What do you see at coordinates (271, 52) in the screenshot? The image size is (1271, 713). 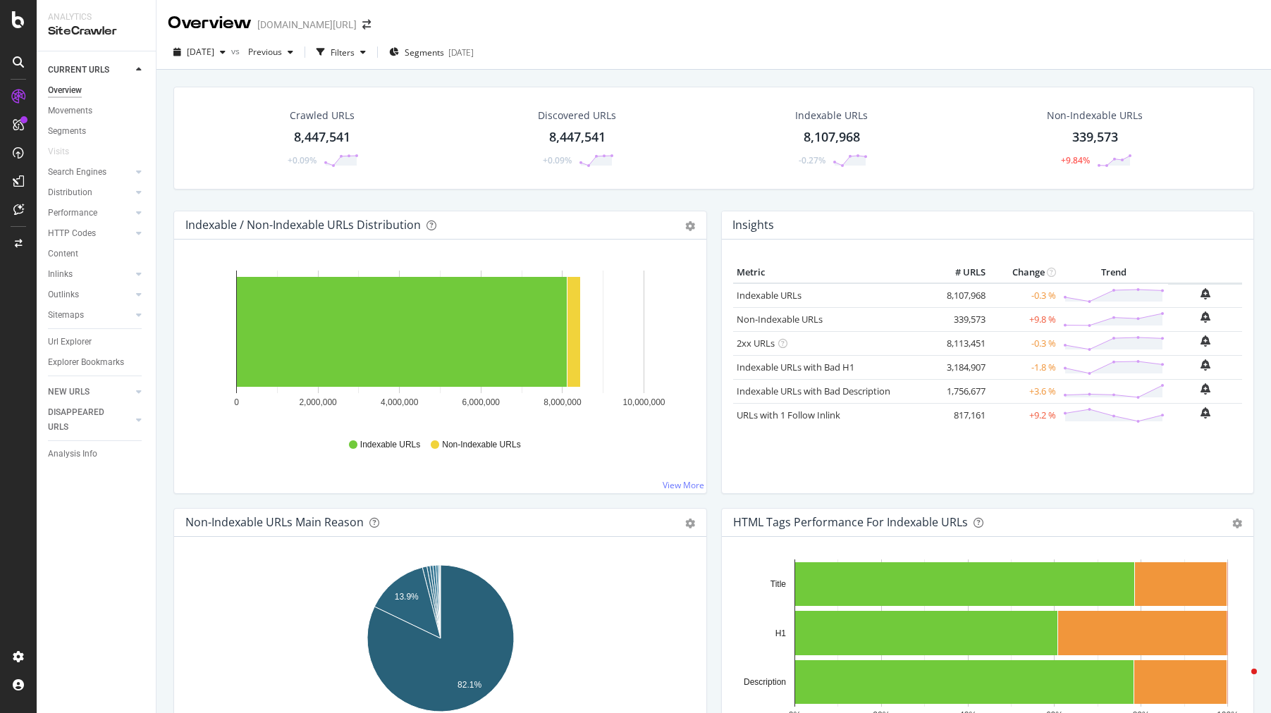 I see `button: Previous` at bounding box center [271, 52].